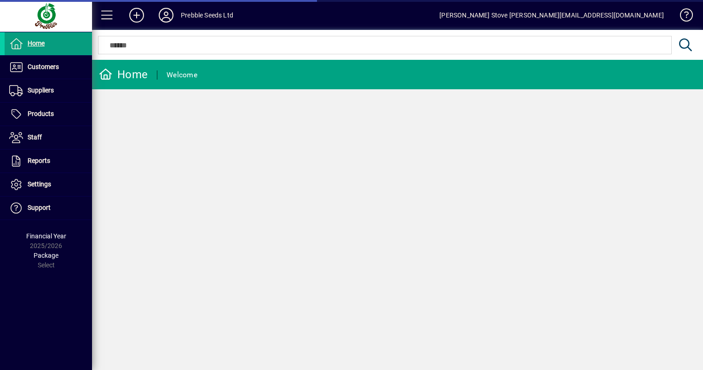  I want to click on a: Customers, so click(48, 67).